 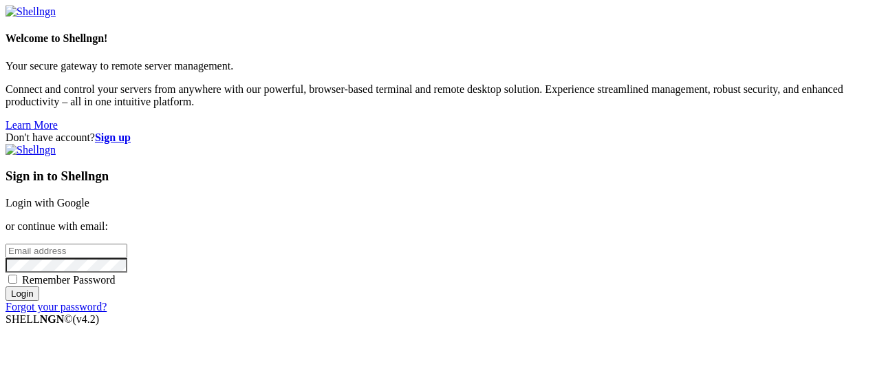 What do you see at coordinates (47, 202) in the screenshot?
I see `a: Login with Google` at bounding box center [47, 202].